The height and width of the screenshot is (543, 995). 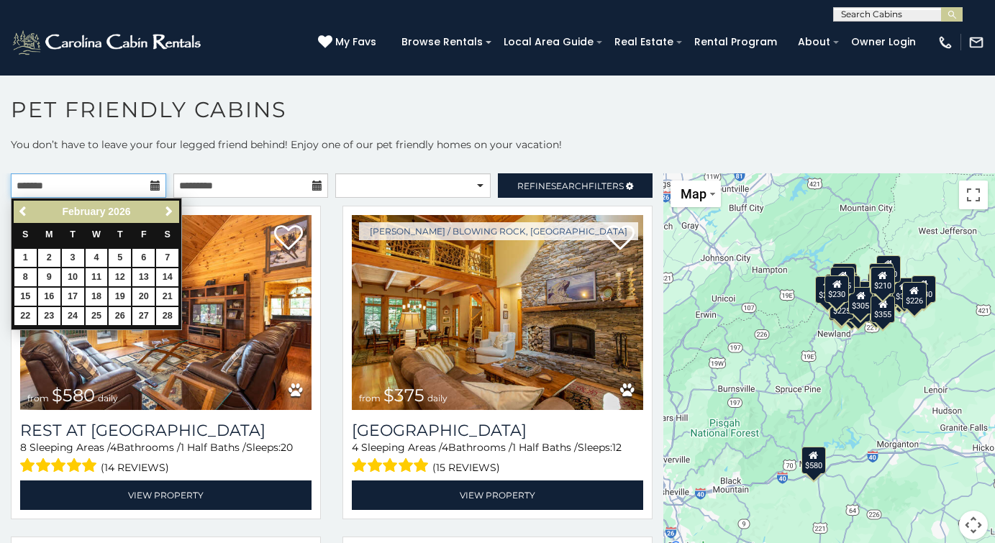 I want to click on span: Saturday, so click(x=168, y=235).